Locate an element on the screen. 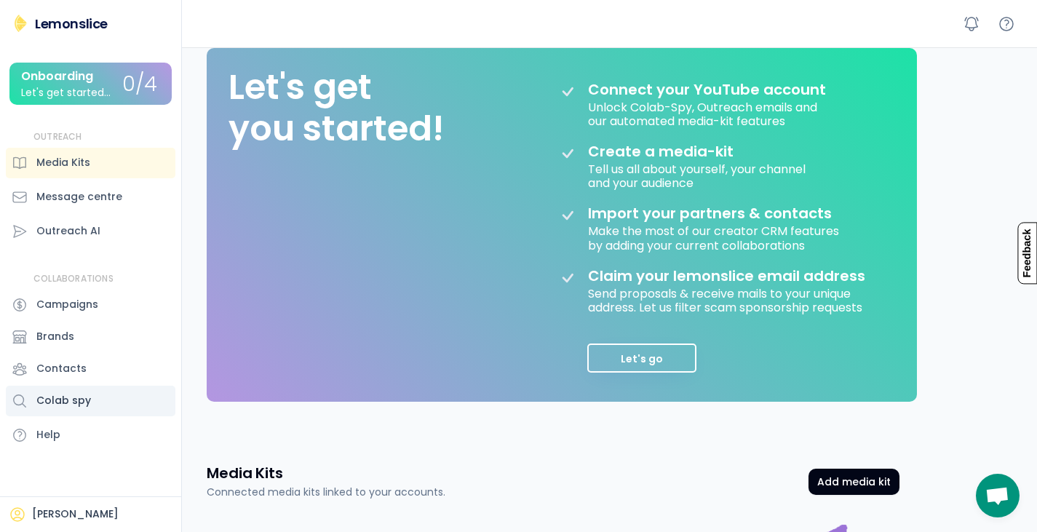 This screenshot has width=1037, height=532. div: Let's get started... is located at coordinates (65, 92).